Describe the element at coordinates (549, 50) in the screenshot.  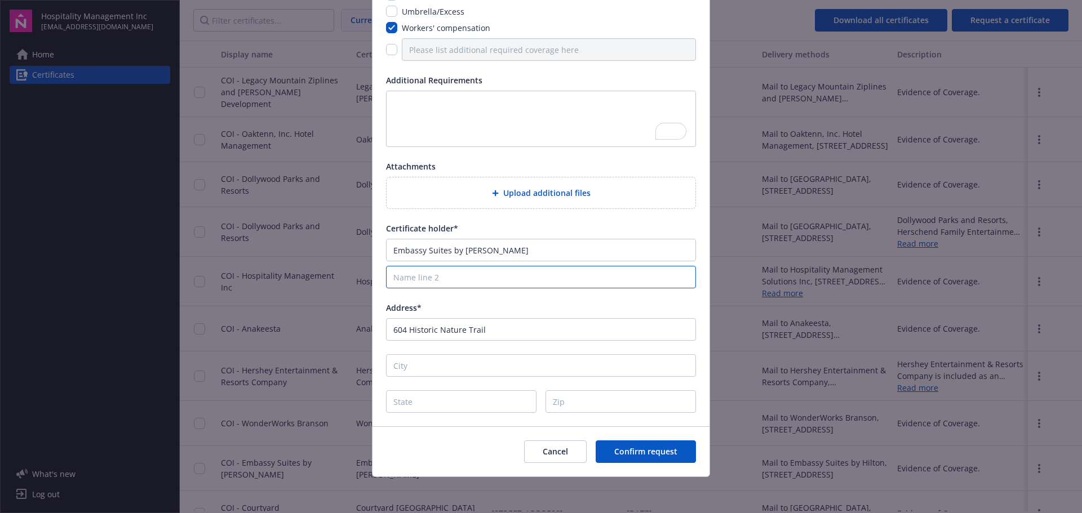
I see `input: Please list additional required coverage here` at that location.